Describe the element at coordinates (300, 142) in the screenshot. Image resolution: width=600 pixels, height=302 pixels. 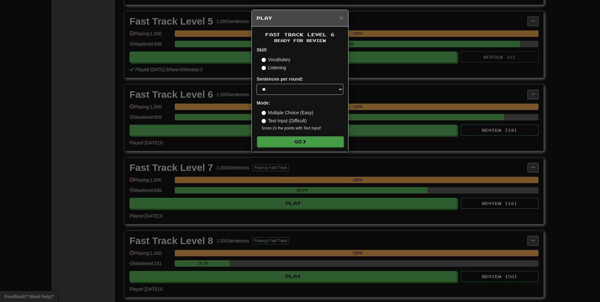
I see `button: Go` at that location.